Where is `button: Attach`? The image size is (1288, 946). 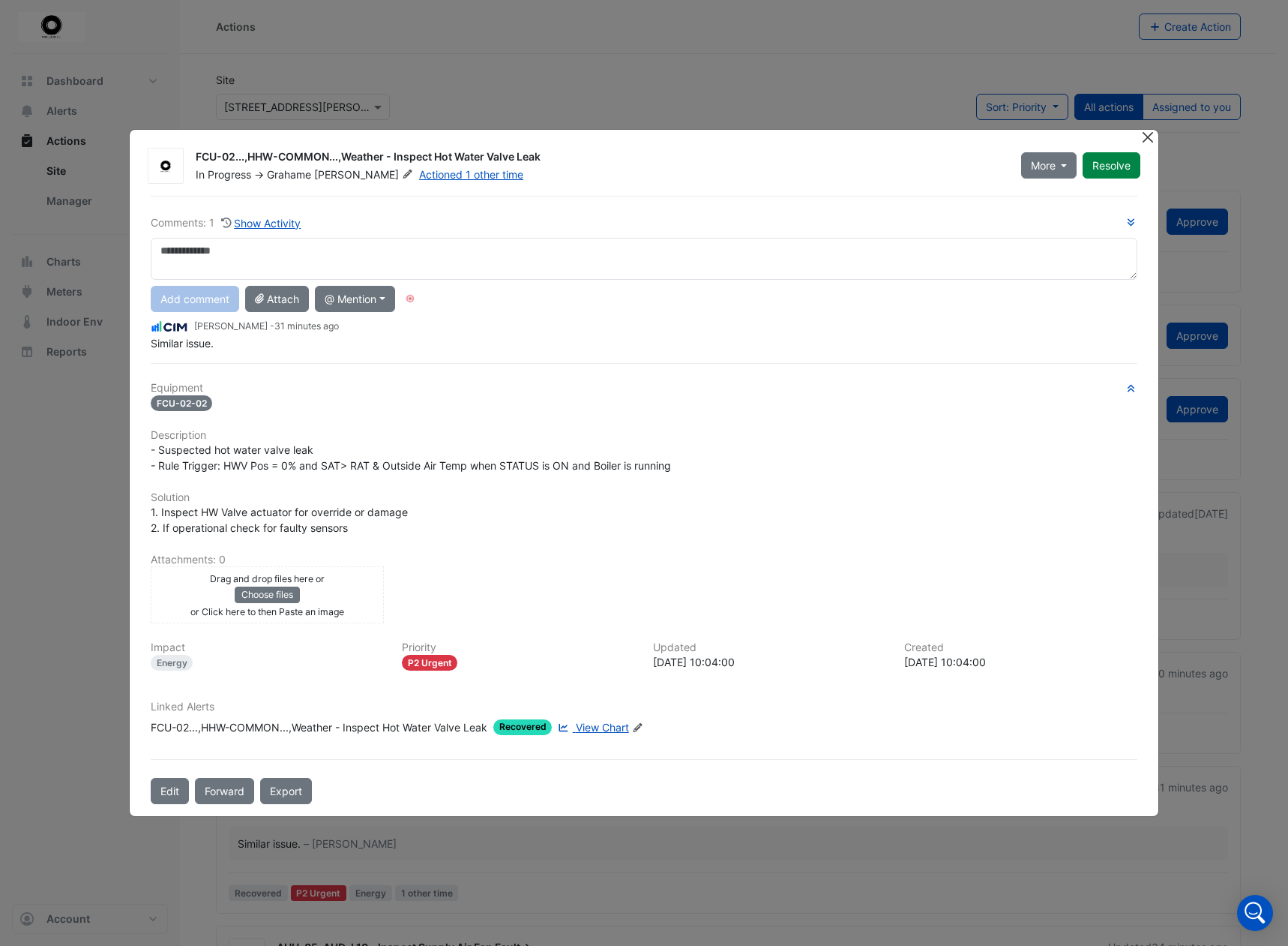
button: Attach is located at coordinates (277, 299).